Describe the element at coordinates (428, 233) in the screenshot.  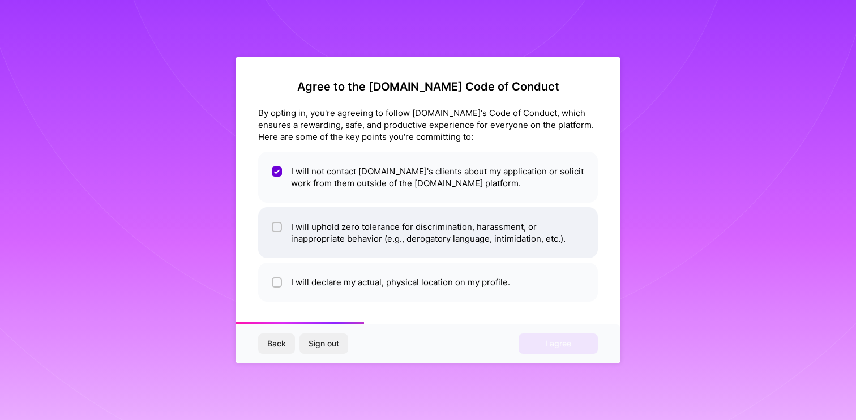
I see `li: I will uphold zero tolerance for discrimination, harassment, or inappropriate behavior (e.g., der...` at that location.